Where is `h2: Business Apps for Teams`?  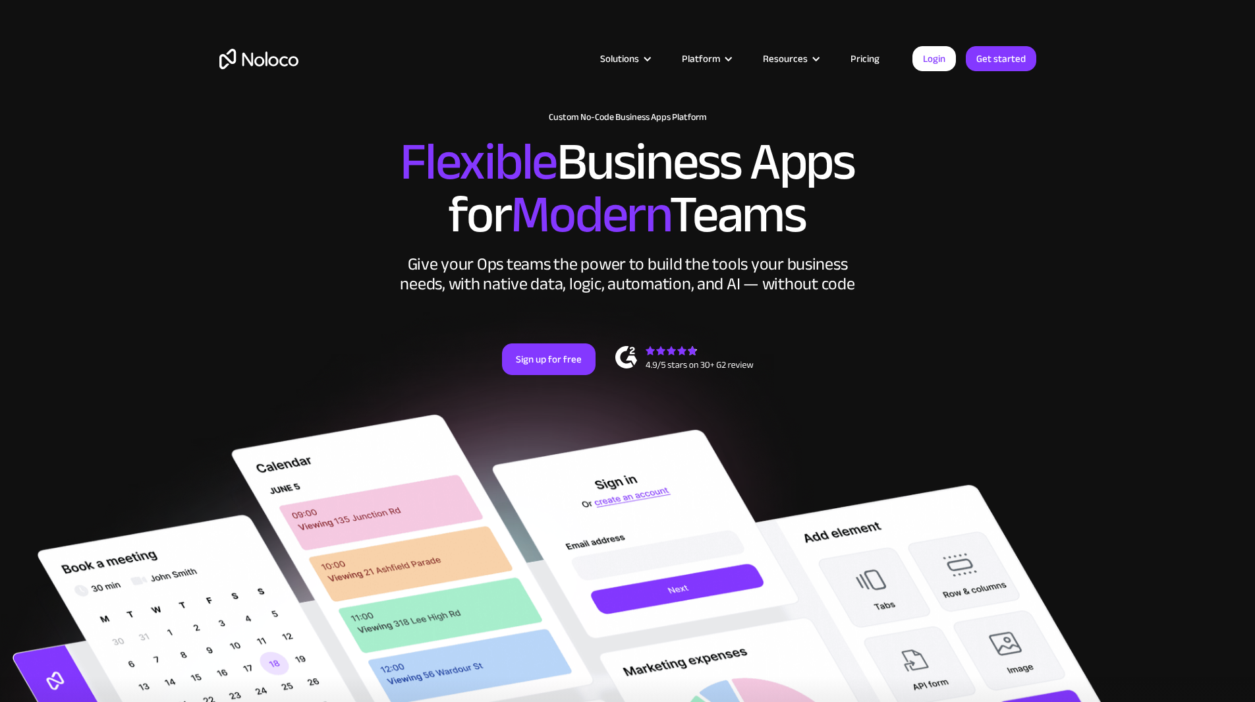
h2: Business Apps for Teams is located at coordinates (628, 188).